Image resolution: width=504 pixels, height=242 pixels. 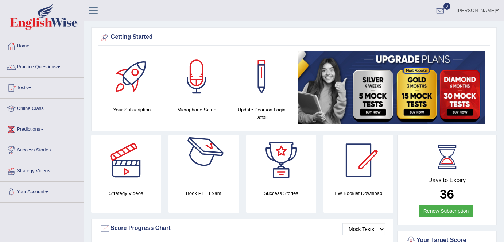 I want to click on h4: Days to Expiry, so click(x=447, y=180).